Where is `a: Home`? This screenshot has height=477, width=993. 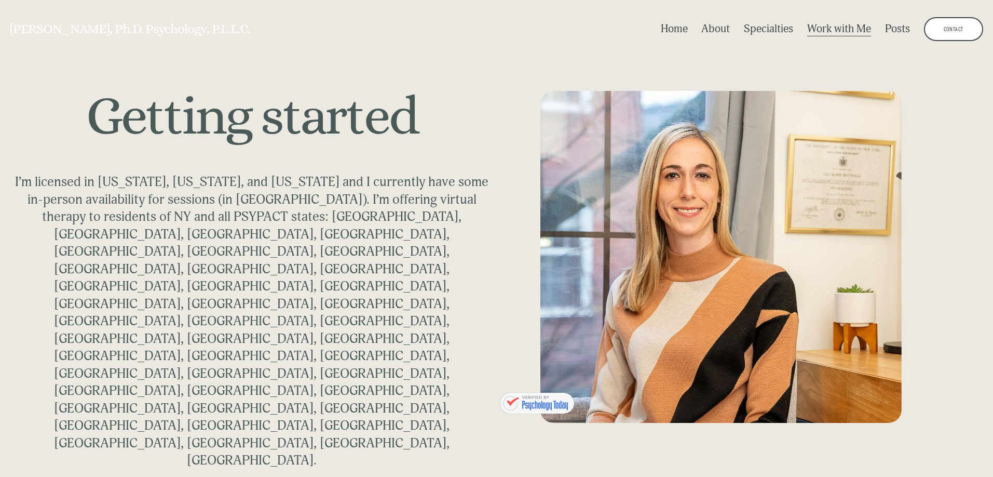 a: Home is located at coordinates (674, 29).